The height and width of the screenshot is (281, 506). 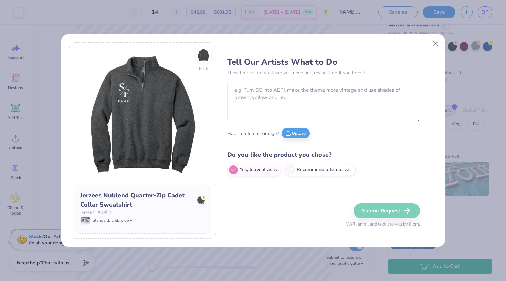 I want to click on label: Recommend alternatives, so click(x=320, y=170).